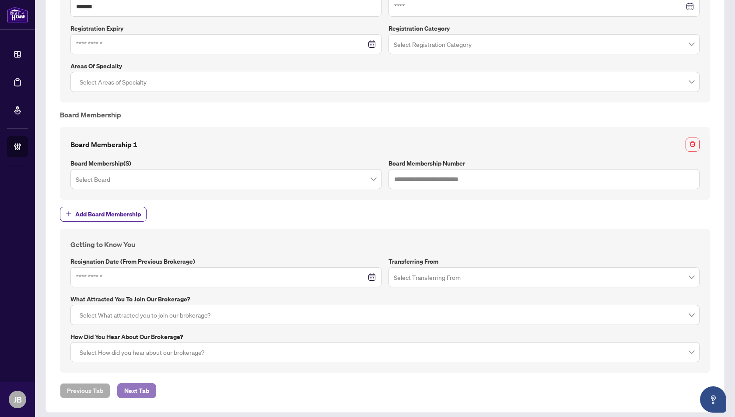 This screenshot has height=417, width=735. Describe the element at coordinates (544, 163) in the screenshot. I see `label: Board Membership Number` at that location.